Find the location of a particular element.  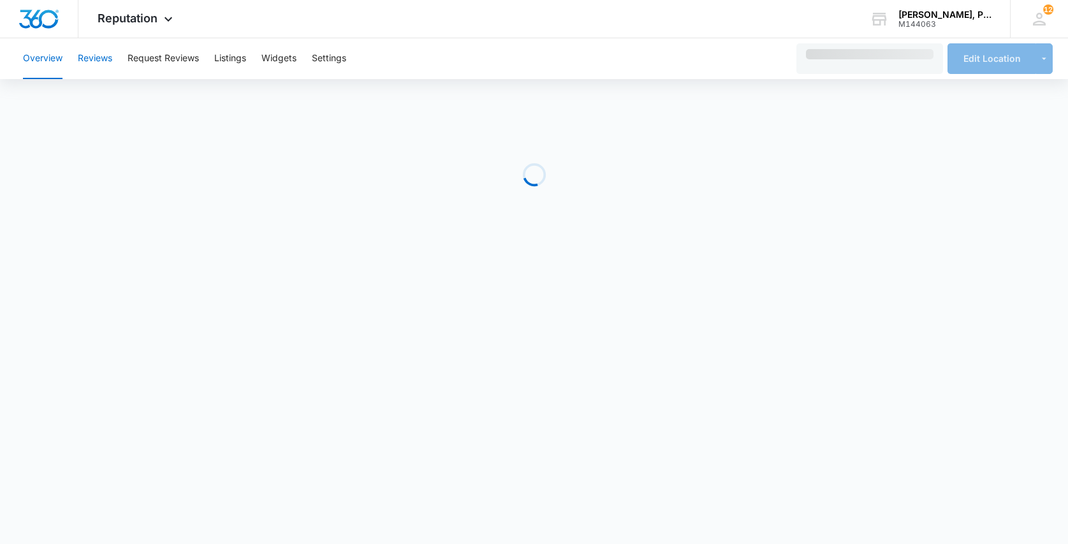

button: Settings is located at coordinates (329, 59).